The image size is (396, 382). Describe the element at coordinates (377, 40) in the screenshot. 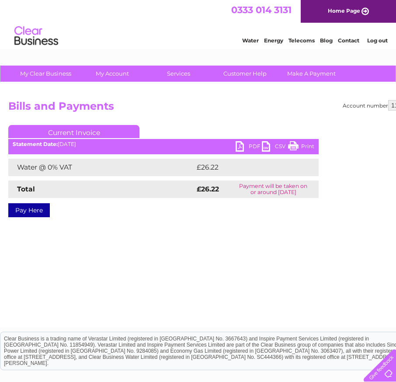

I see `a: Log out` at that location.